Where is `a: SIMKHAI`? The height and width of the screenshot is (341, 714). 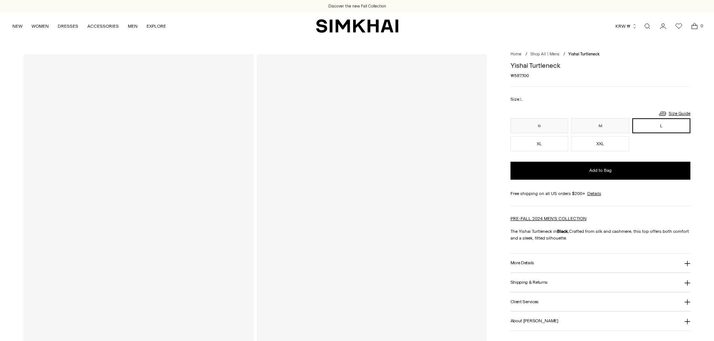 a: SIMKHAI is located at coordinates (357, 26).